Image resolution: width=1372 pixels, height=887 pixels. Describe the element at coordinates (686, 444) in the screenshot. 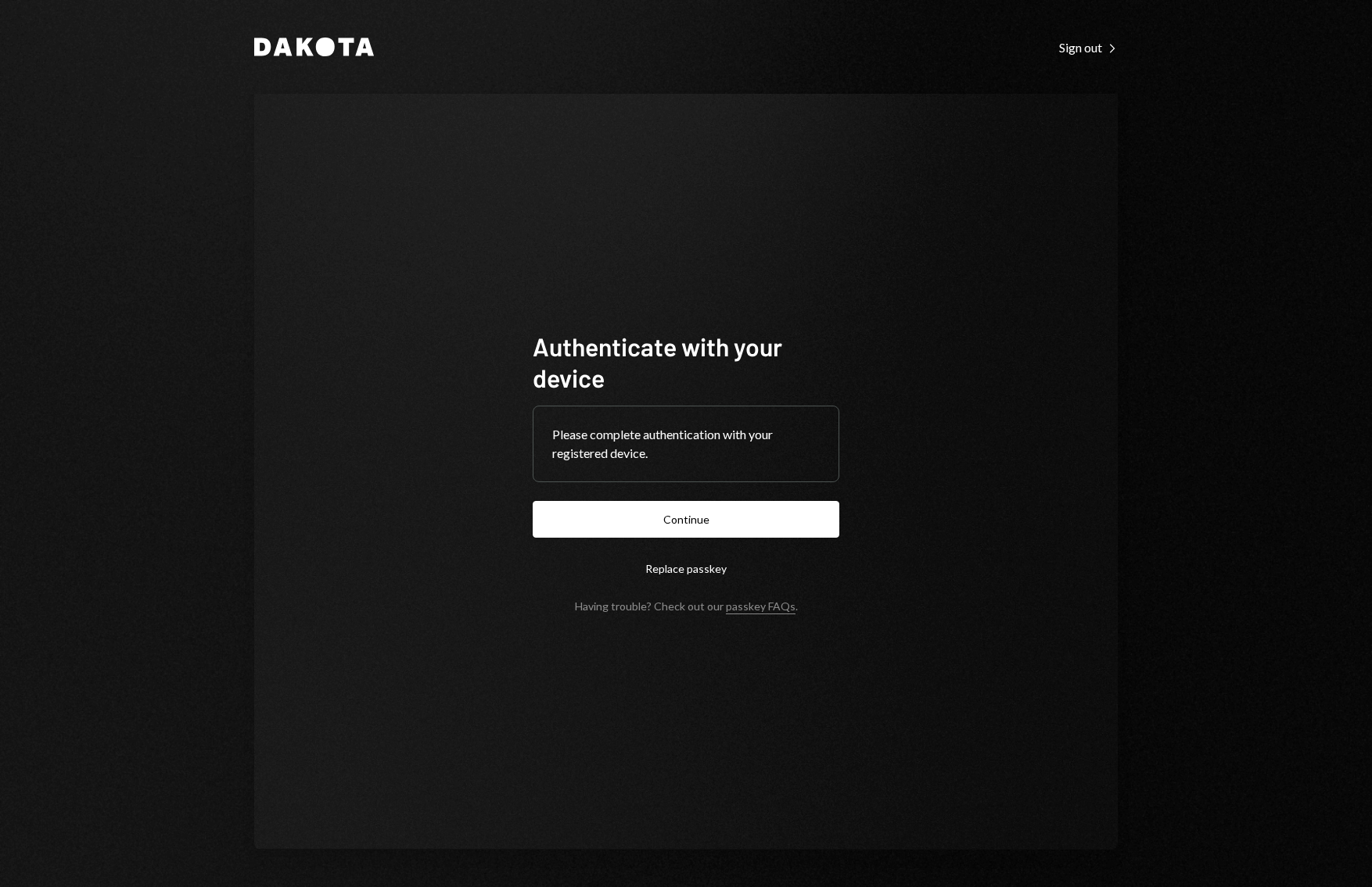

I see `div: Please complete authentication with your registered device.` at that location.